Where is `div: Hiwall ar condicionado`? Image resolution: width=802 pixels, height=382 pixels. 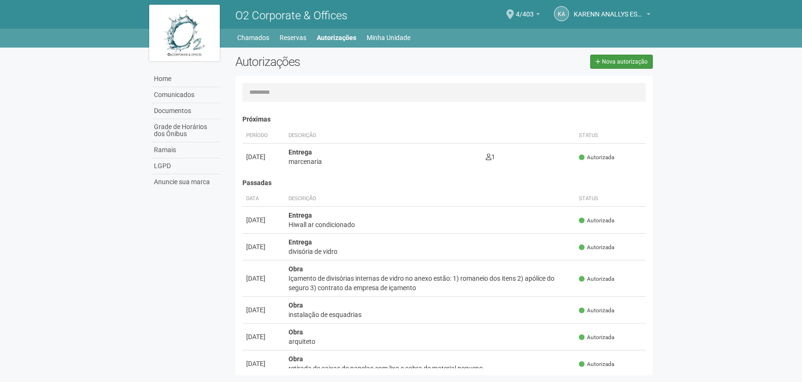 div: Hiwall ar condicionado is located at coordinates (430, 225).